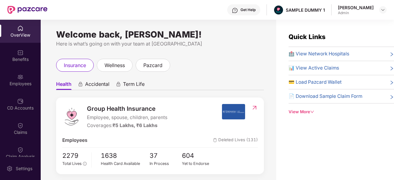 This screenshot has height=180, width=394. What do you see at coordinates (135, 126) in the screenshot?
I see `span: ₹5 Lakhs, ₹6 Lakhs` at bounding box center [135, 126].